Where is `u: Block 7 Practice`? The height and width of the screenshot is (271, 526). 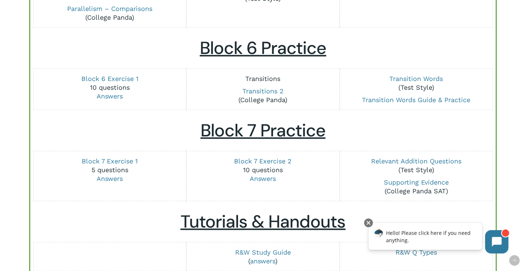 u: Block 7 Practice is located at coordinates (263, 130).